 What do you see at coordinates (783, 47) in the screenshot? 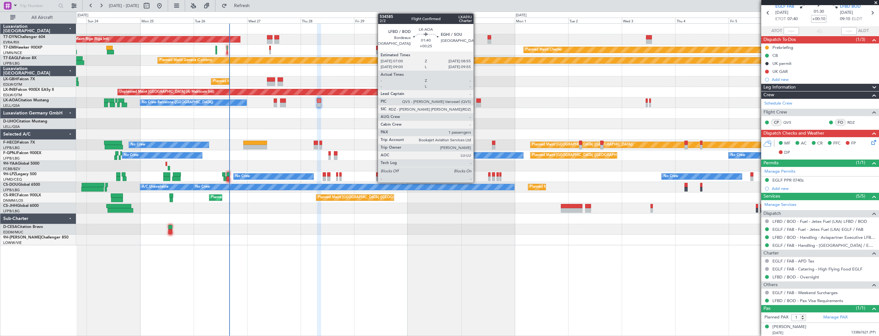
I see `div: Prebriefing` at bounding box center [783, 47].